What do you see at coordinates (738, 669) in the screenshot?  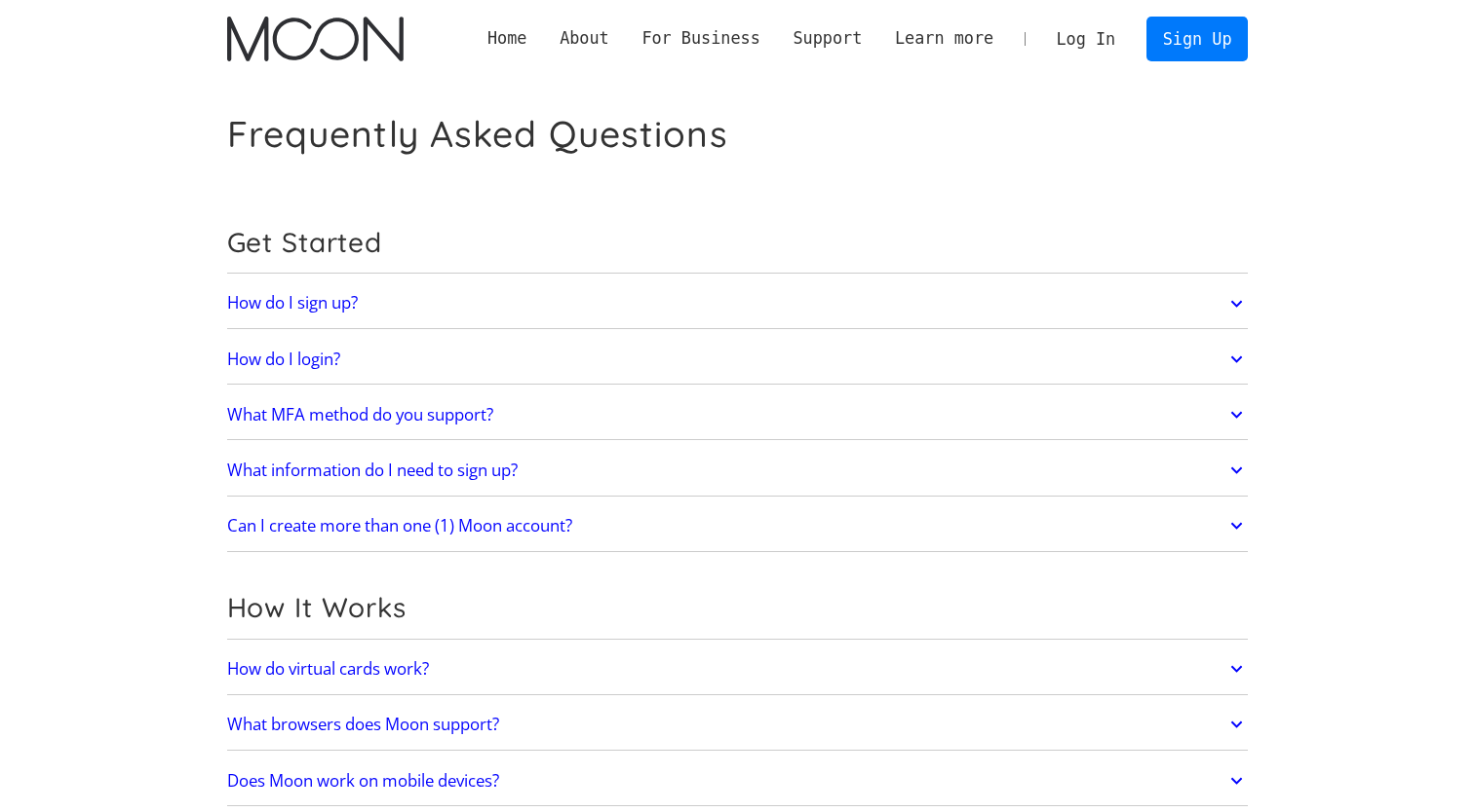 I see `a: How do virtual cards work?` at bounding box center [738, 669].